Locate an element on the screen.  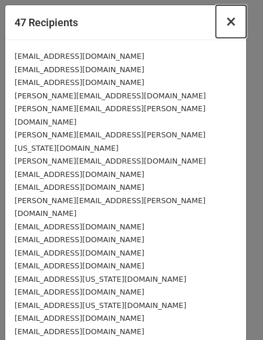
div: Chat Widget is located at coordinates (234, 312).